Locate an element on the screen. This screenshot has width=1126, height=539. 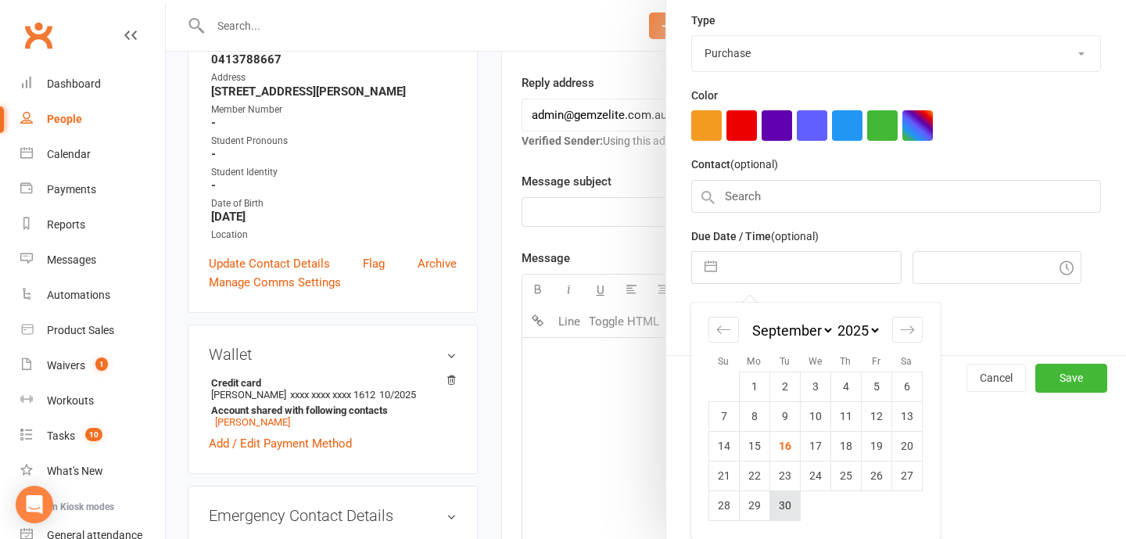
td: Sunday, September 14, 2025 is located at coordinates (723, 446).